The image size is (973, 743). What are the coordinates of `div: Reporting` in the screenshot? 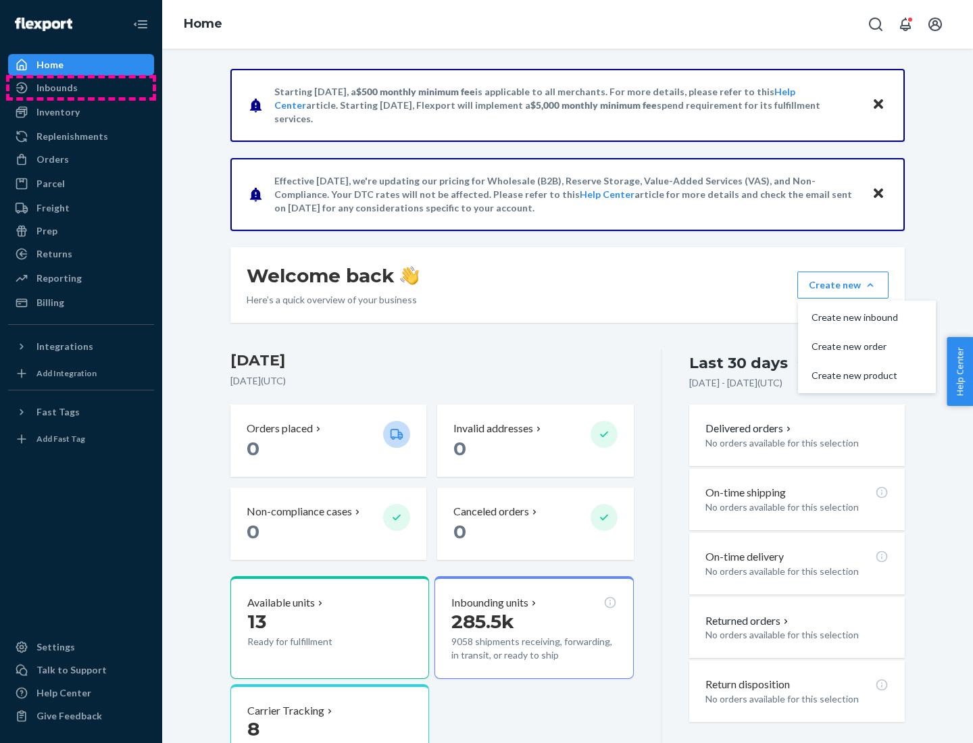 It's located at (59, 278).